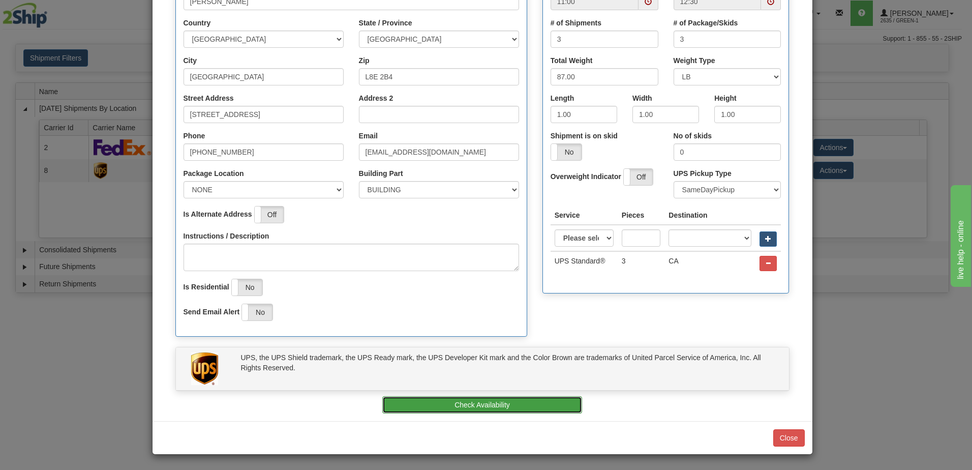  I want to click on label: Height, so click(726, 98).